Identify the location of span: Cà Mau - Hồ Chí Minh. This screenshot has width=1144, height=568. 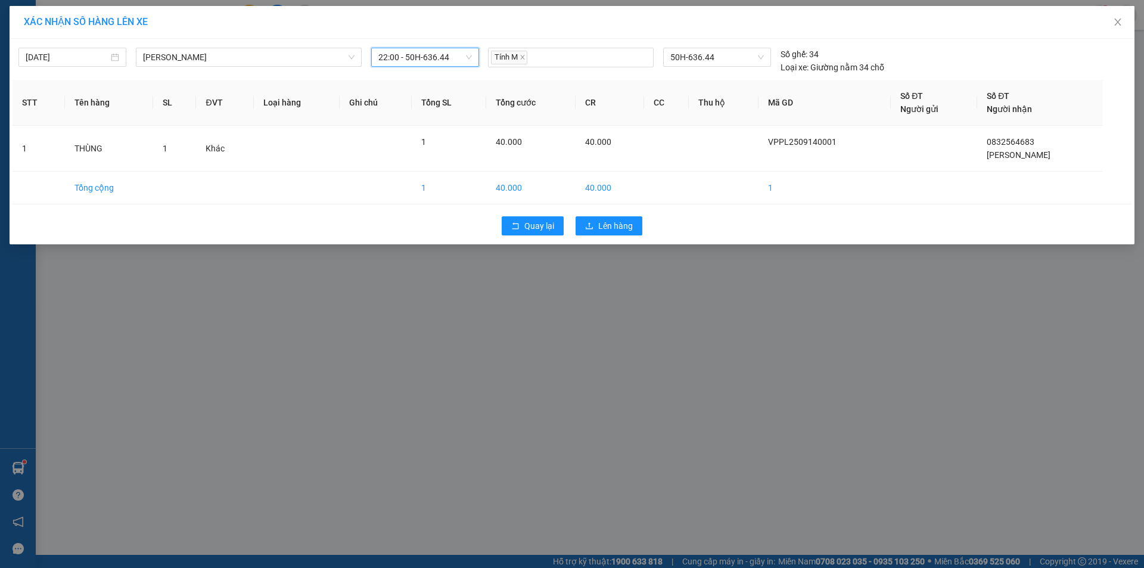
(248, 57).